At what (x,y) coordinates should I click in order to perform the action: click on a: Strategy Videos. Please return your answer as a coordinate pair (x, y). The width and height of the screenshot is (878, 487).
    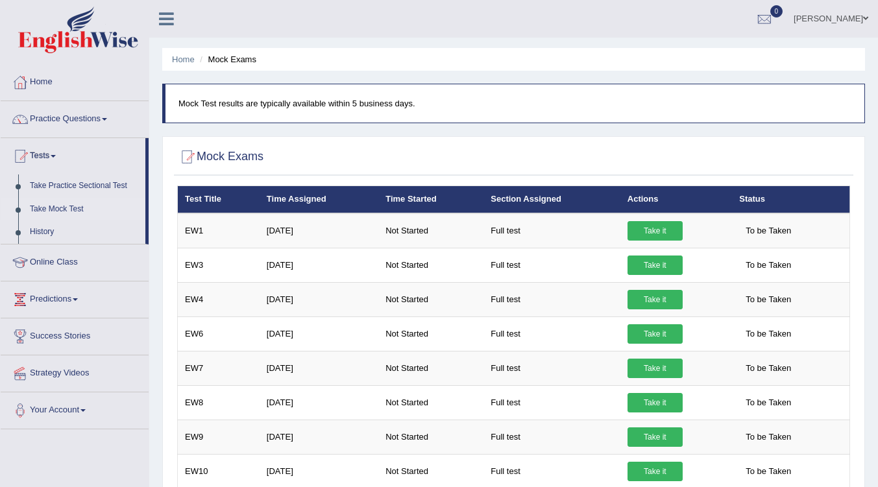
    Looking at the image, I should click on (75, 372).